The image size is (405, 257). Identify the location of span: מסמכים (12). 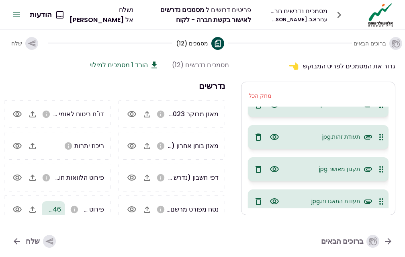
(192, 43).